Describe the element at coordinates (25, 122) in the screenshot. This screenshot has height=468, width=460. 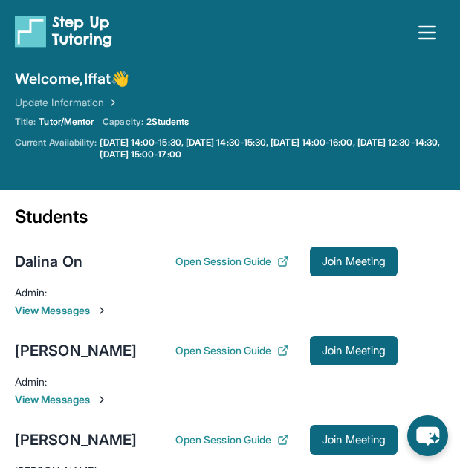
I see `span: Title:` at that location.